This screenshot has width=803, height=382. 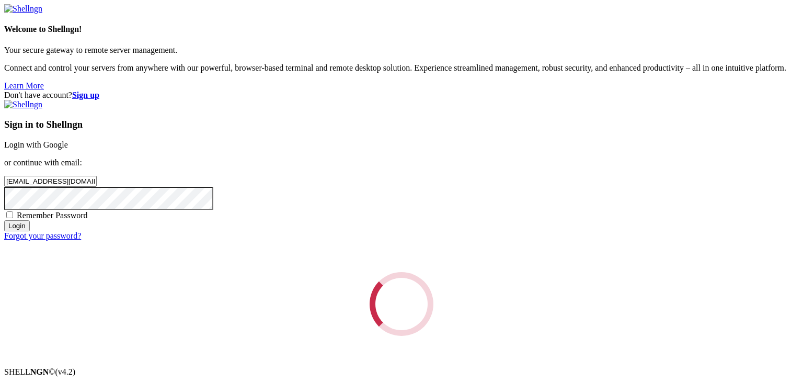 What do you see at coordinates (36, 144) in the screenshot?
I see `a: Login with Google` at bounding box center [36, 144].